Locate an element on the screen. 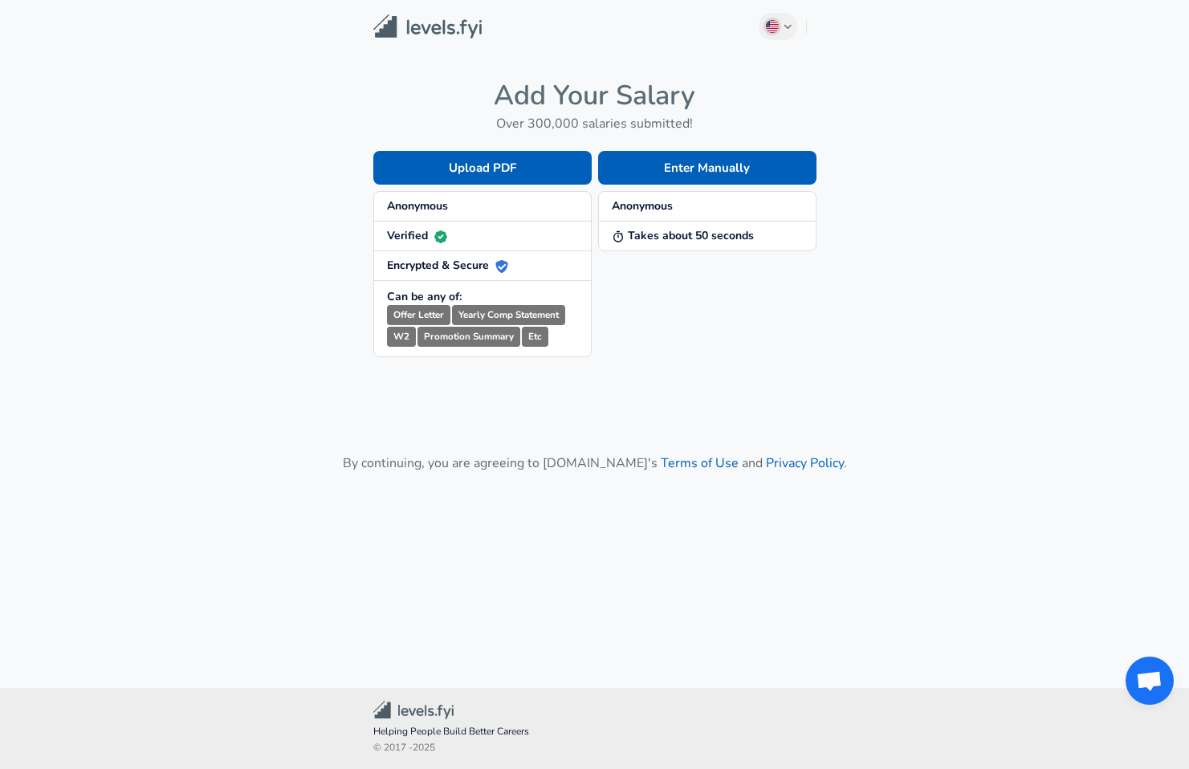 Image resolution: width=1189 pixels, height=769 pixels. h6: Over 300,000 salaries submitted! is located at coordinates (595, 124).